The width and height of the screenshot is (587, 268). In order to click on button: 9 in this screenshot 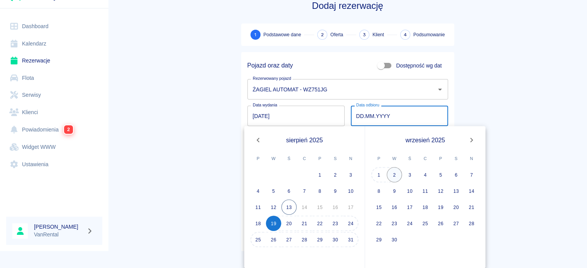, I will do `click(394, 191)`.